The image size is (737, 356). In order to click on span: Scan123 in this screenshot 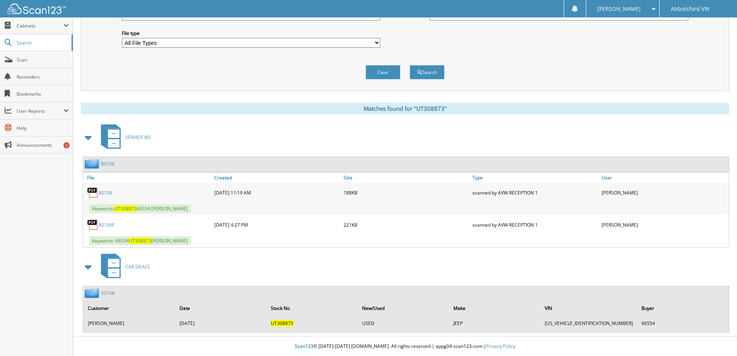, I will do `click(304, 346)`.